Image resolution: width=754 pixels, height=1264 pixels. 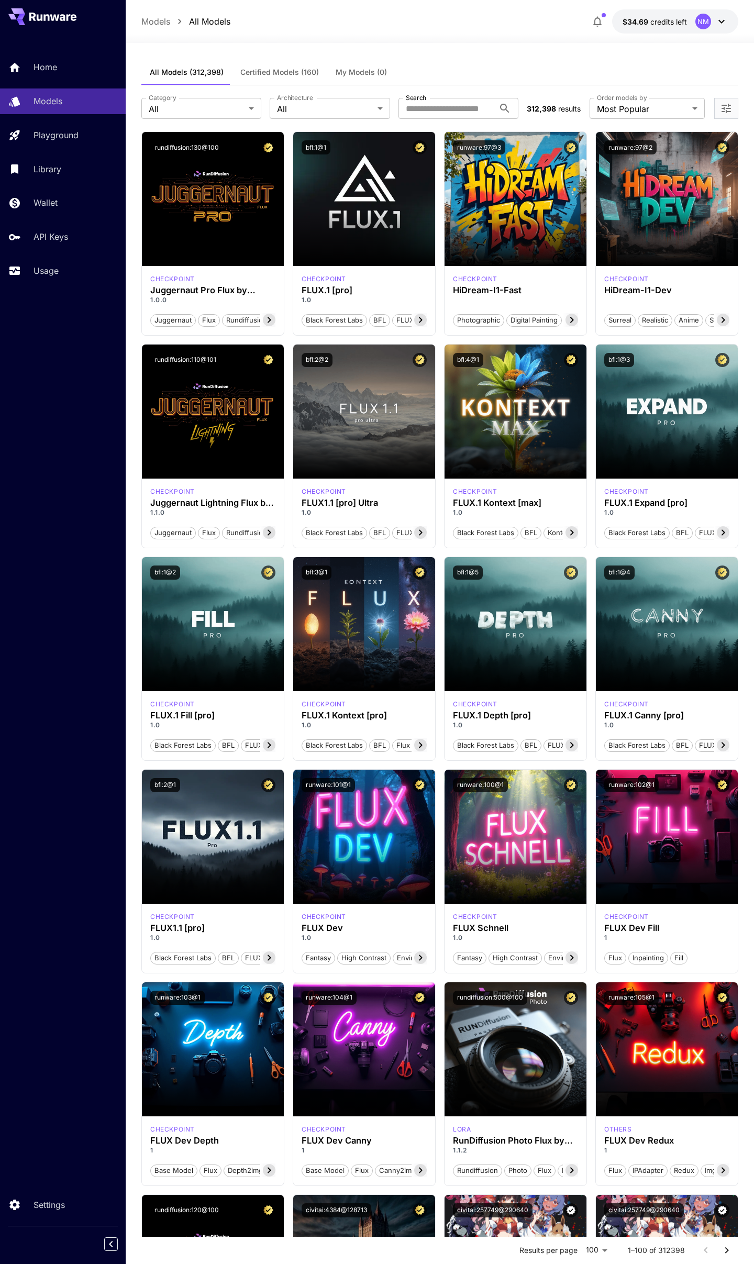 What do you see at coordinates (213, 1141) in the screenshot?
I see `div: FLUX Dev Depth` at bounding box center [213, 1141].